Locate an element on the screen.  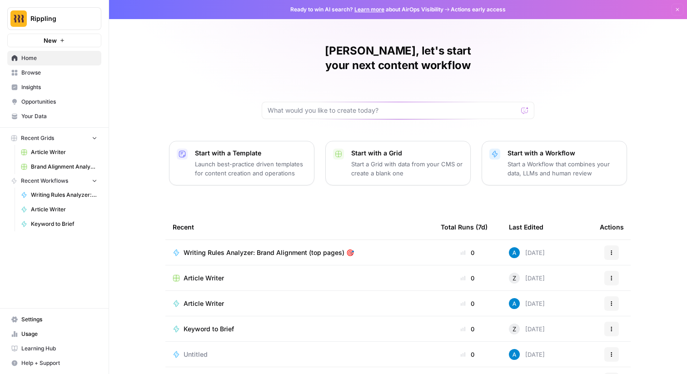
span: Brand Alignment Analyzer is located at coordinates (64, 167).